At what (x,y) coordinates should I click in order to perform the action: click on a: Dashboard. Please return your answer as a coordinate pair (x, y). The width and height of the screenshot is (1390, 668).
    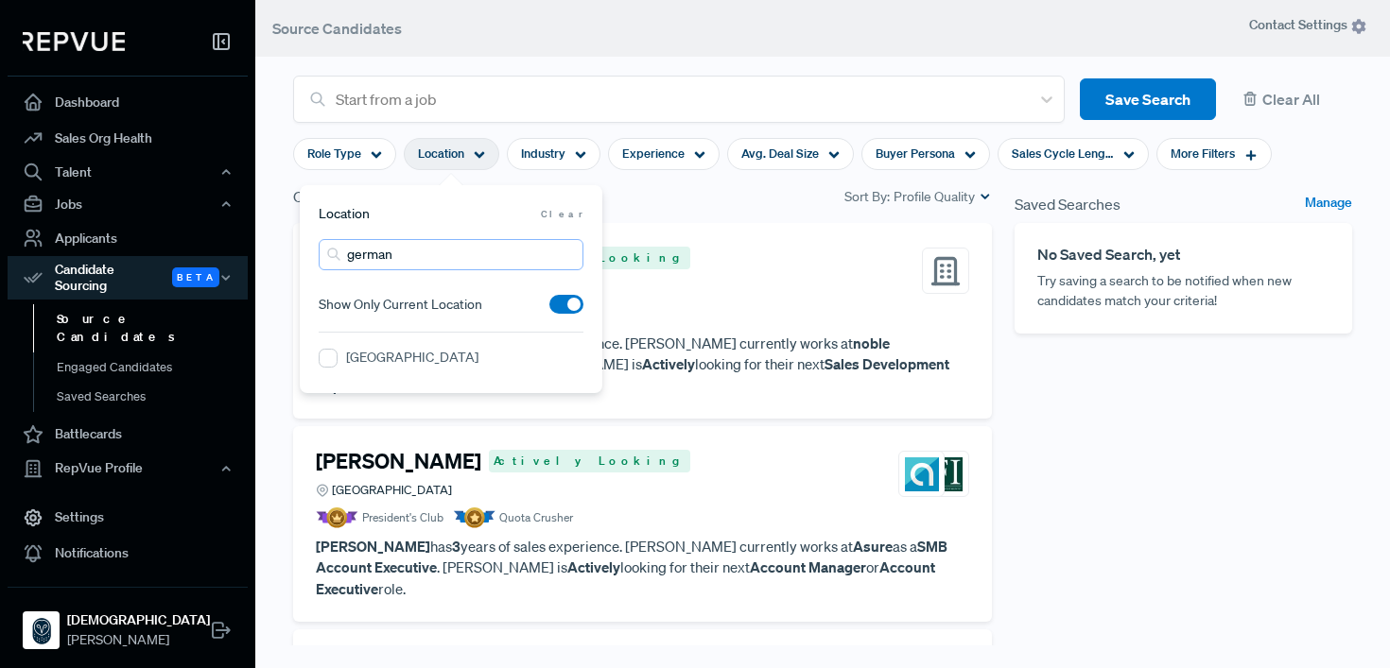
    Looking at the image, I should click on (128, 102).